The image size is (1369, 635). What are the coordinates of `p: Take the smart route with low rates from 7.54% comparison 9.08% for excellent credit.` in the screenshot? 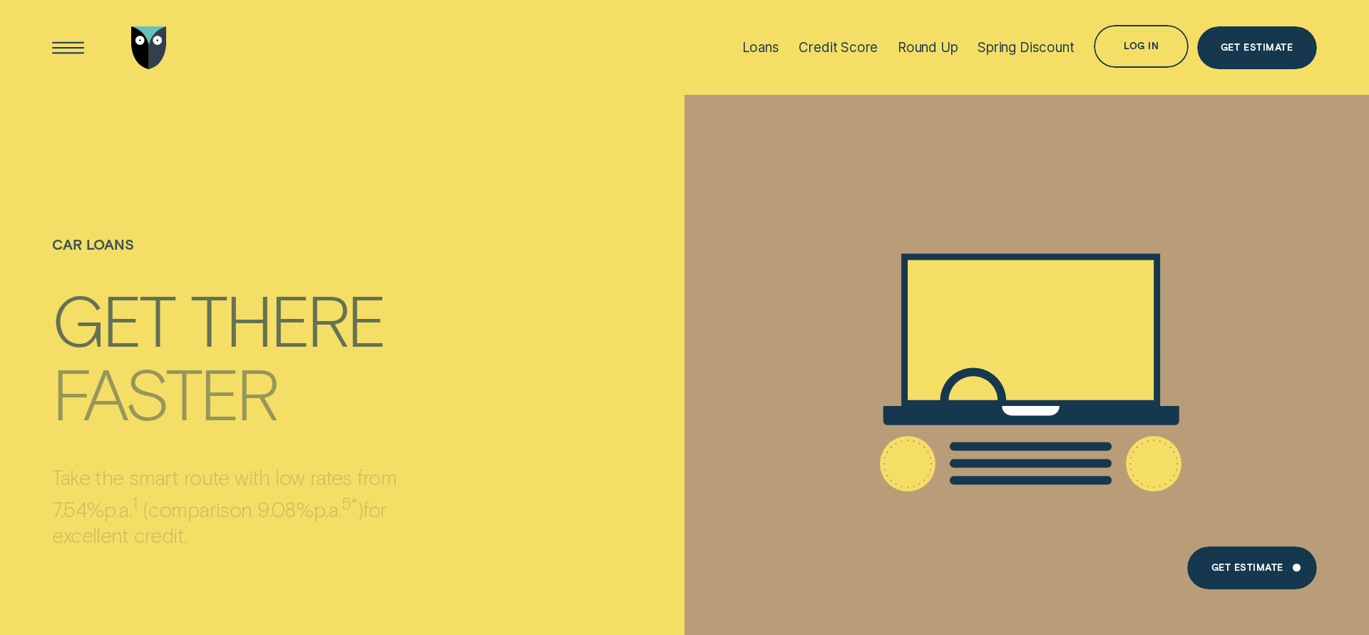 It's located at (258, 506).